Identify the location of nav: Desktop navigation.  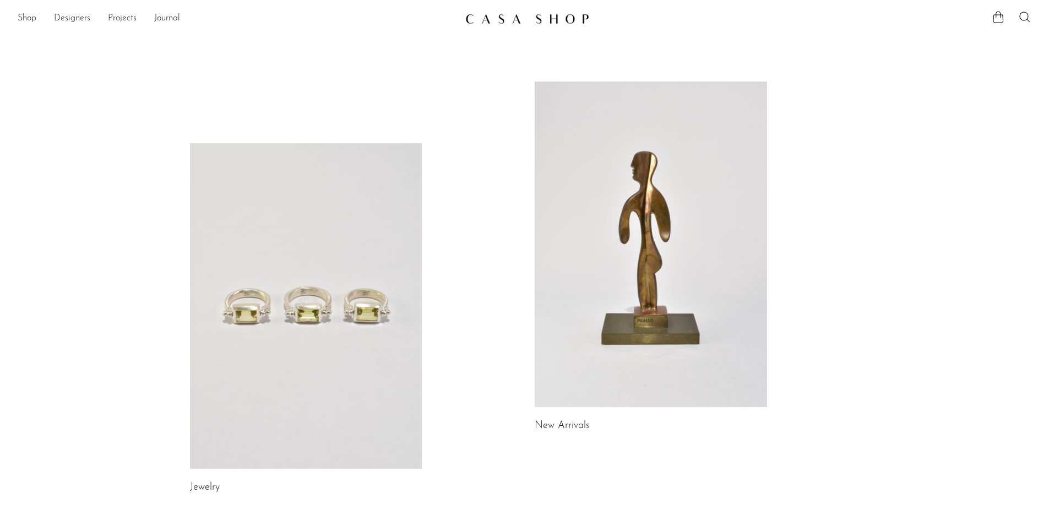
(237, 19).